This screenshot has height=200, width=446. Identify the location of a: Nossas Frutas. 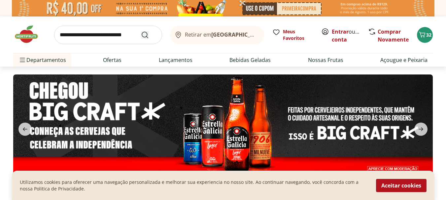
(325, 60).